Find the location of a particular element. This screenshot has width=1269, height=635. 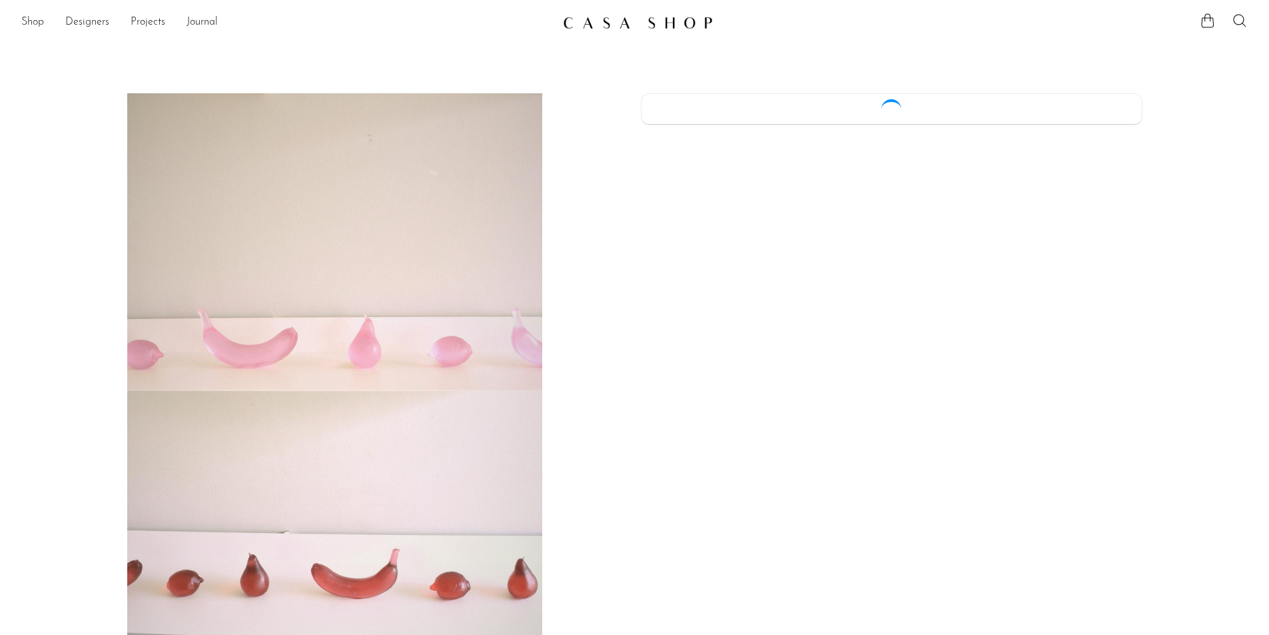

ul: NEW HEADER MENU is located at coordinates (287, 23).